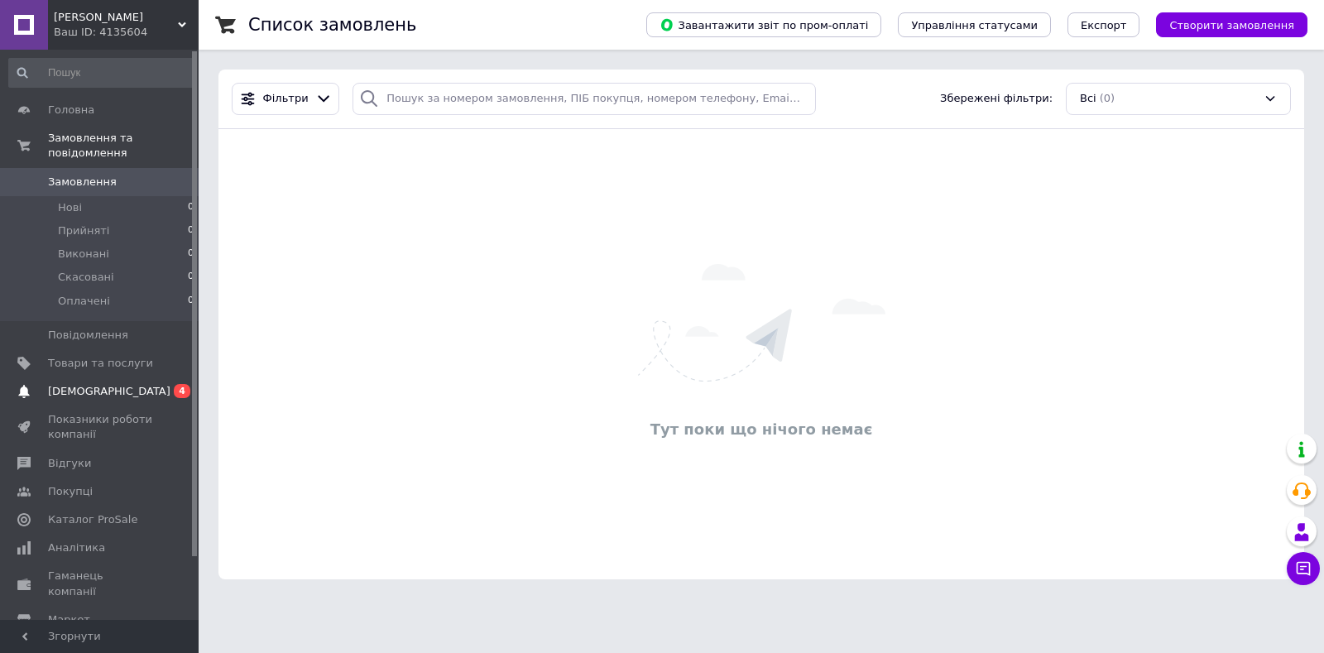  What do you see at coordinates (1303, 568) in the screenshot?
I see `button: Чат з покупцем` at bounding box center [1303, 568].